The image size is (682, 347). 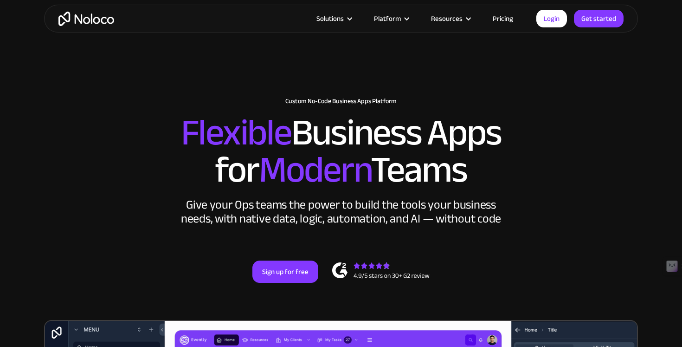 What do you see at coordinates (341, 101) in the screenshot?
I see `h1: Custom No-Code Business Apps Platform` at bounding box center [341, 101].